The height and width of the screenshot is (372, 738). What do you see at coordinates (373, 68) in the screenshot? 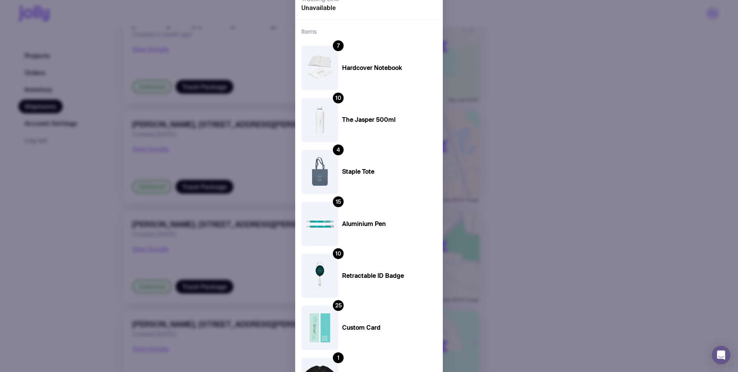
I see `h4: Hardcover Notebook` at bounding box center [373, 68].